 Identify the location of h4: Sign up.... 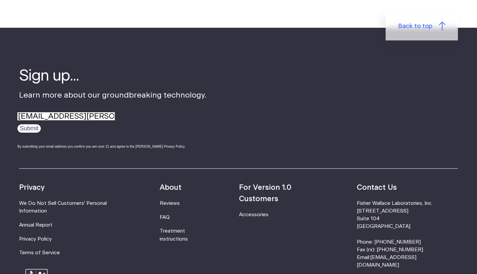
(113, 76).